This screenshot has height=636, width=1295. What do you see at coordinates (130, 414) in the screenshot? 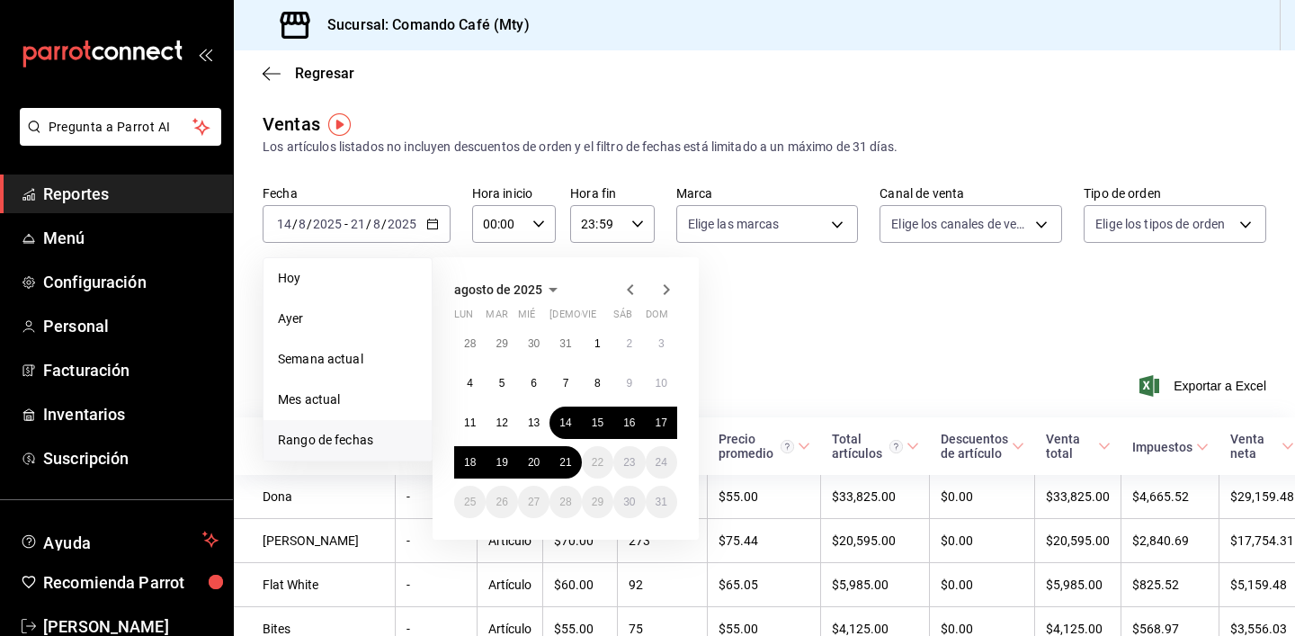
I see `span: Inventarios` at bounding box center [130, 414].